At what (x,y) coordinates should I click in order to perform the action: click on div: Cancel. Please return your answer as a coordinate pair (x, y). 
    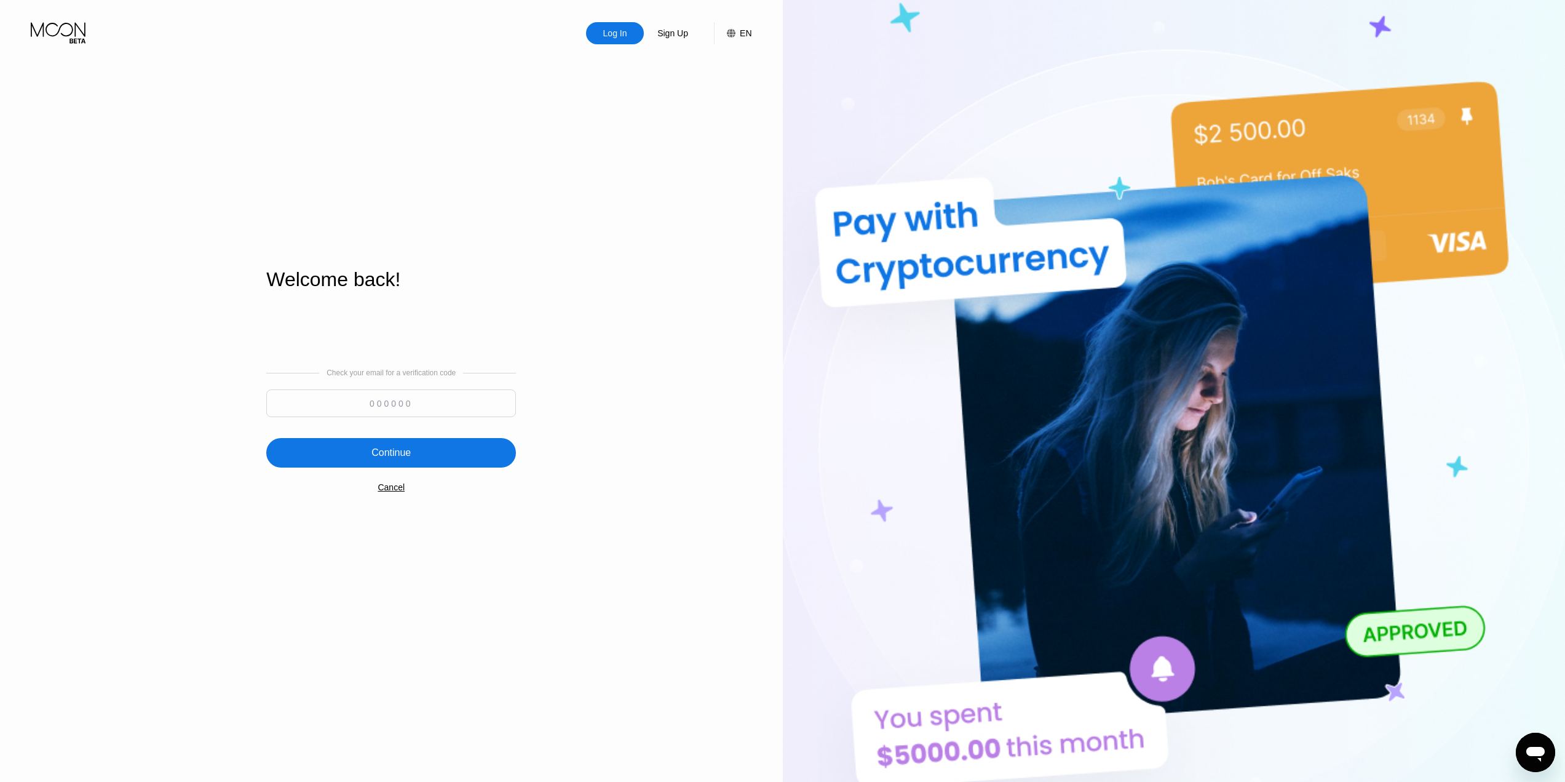
    Looking at the image, I should click on (391, 487).